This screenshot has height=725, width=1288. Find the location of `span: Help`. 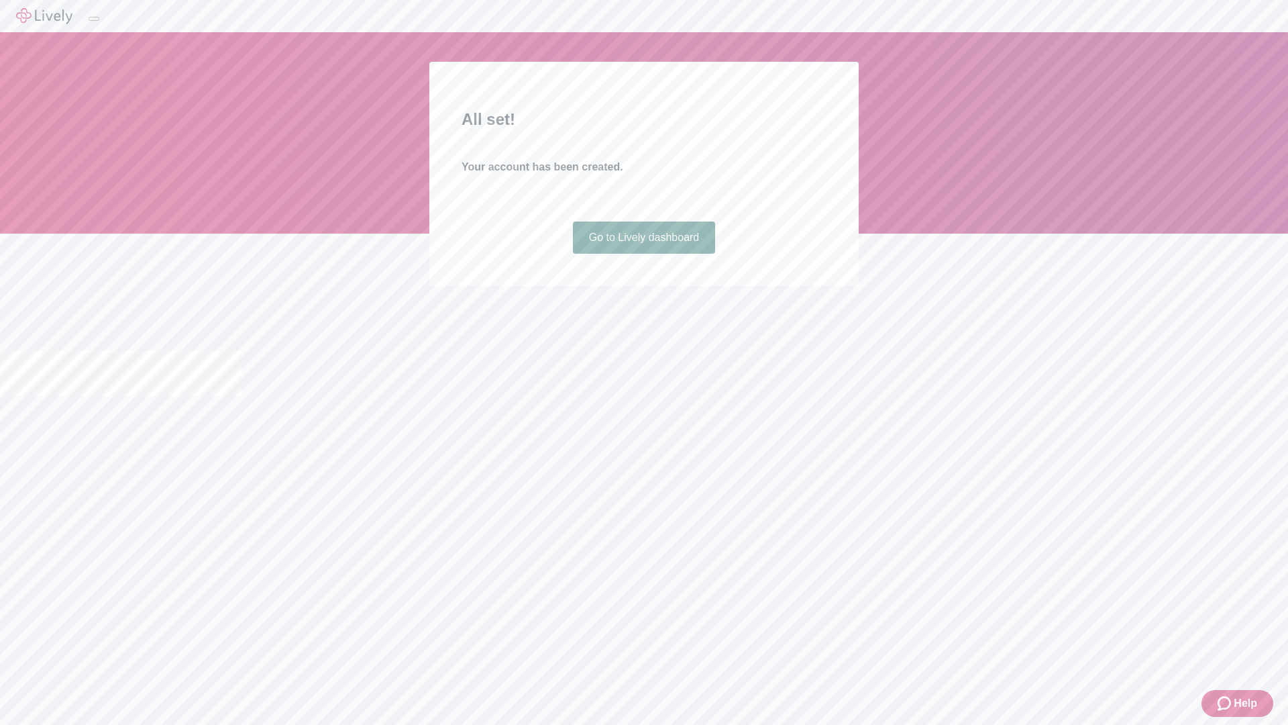

span: Help is located at coordinates (1245, 703).